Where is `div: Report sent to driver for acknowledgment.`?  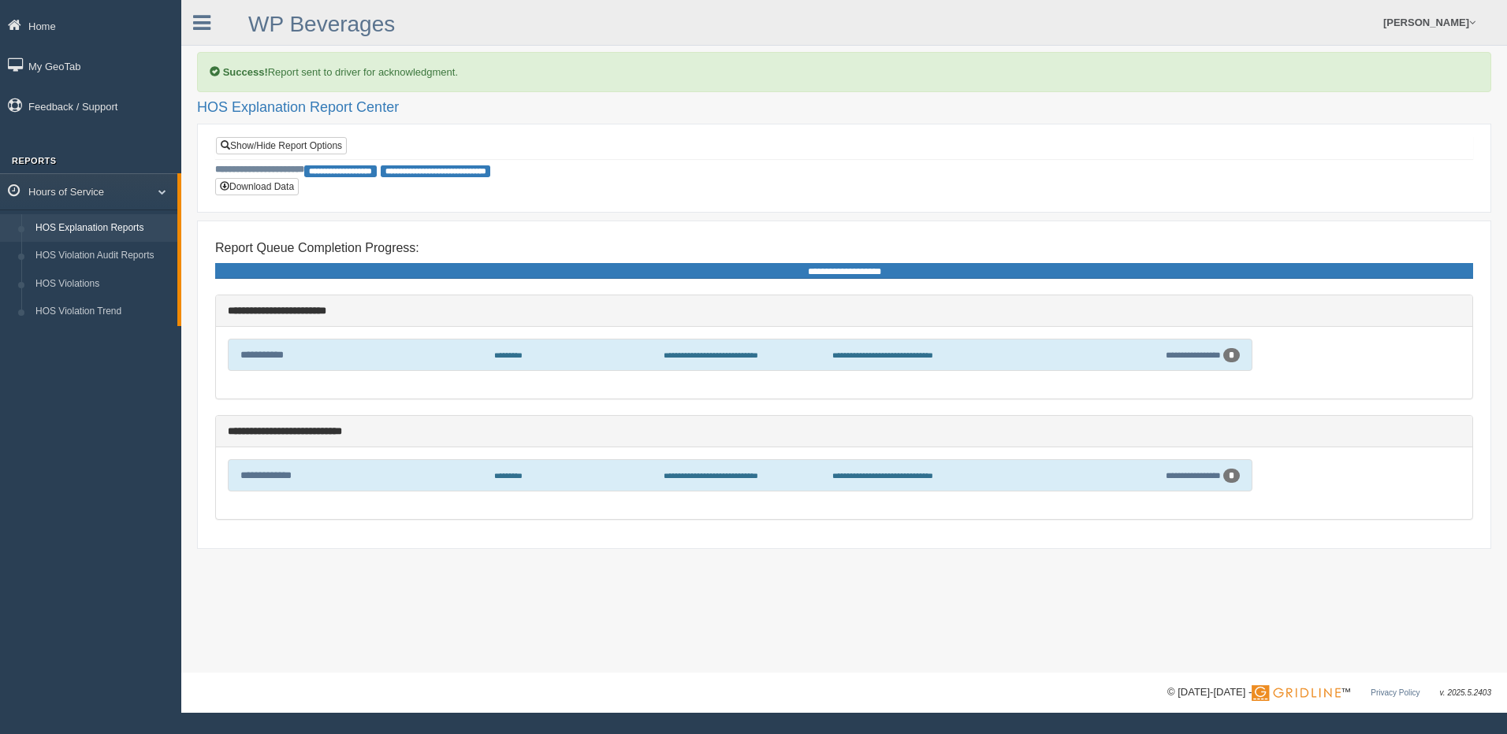
div: Report sent to driver for acknowledgment. is located at coordinates (844, 72).